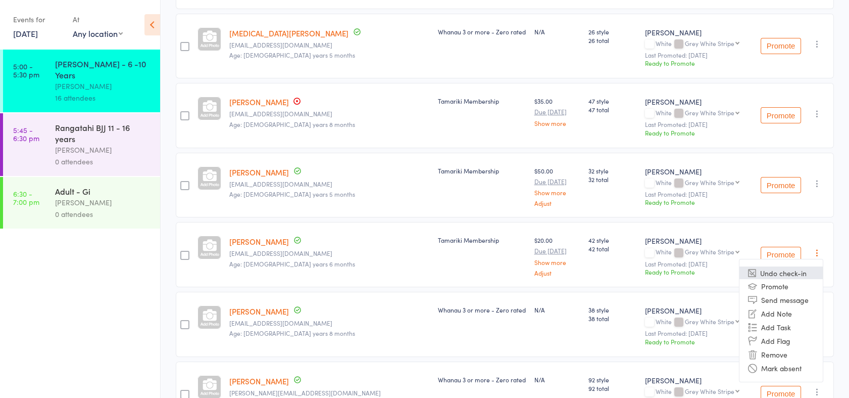 This screenshot has width=849, height=398. Describe the element at coordinates (613, 248) in the screenshot. I see `span: 42 total` at that location.